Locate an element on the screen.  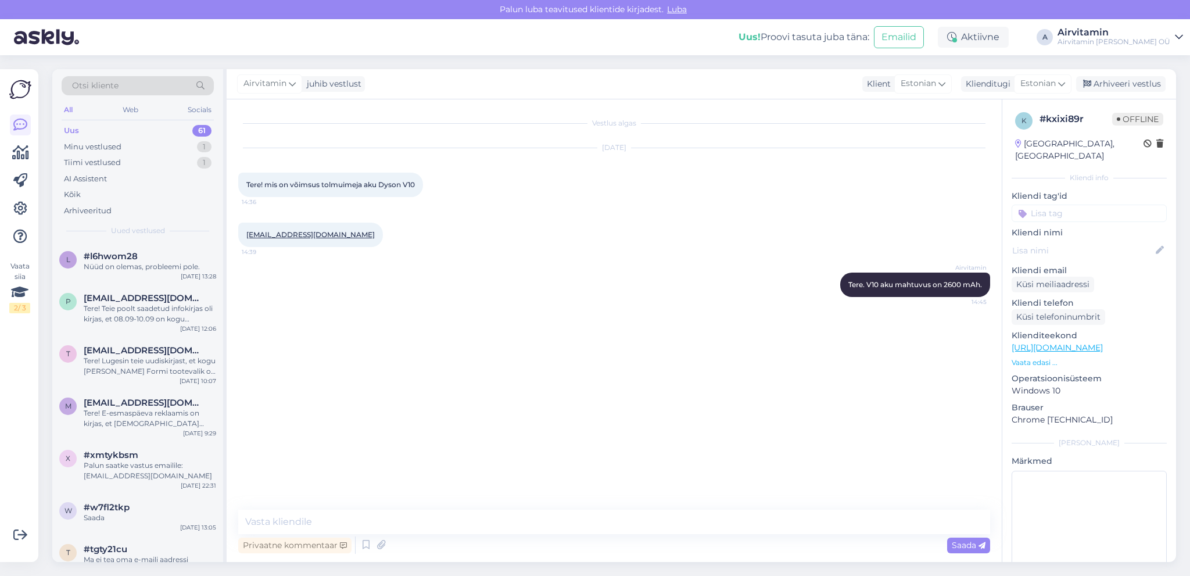
div: # kxixi89r is located at coordinates (1076, 119).